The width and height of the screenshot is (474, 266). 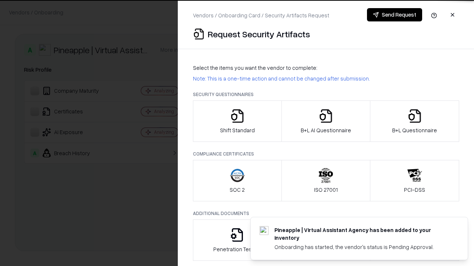 What do you see at coordinates (414, 130) in the screenshot?
I see `p: B+L Questionnaire` at bounding box center [414, 130].